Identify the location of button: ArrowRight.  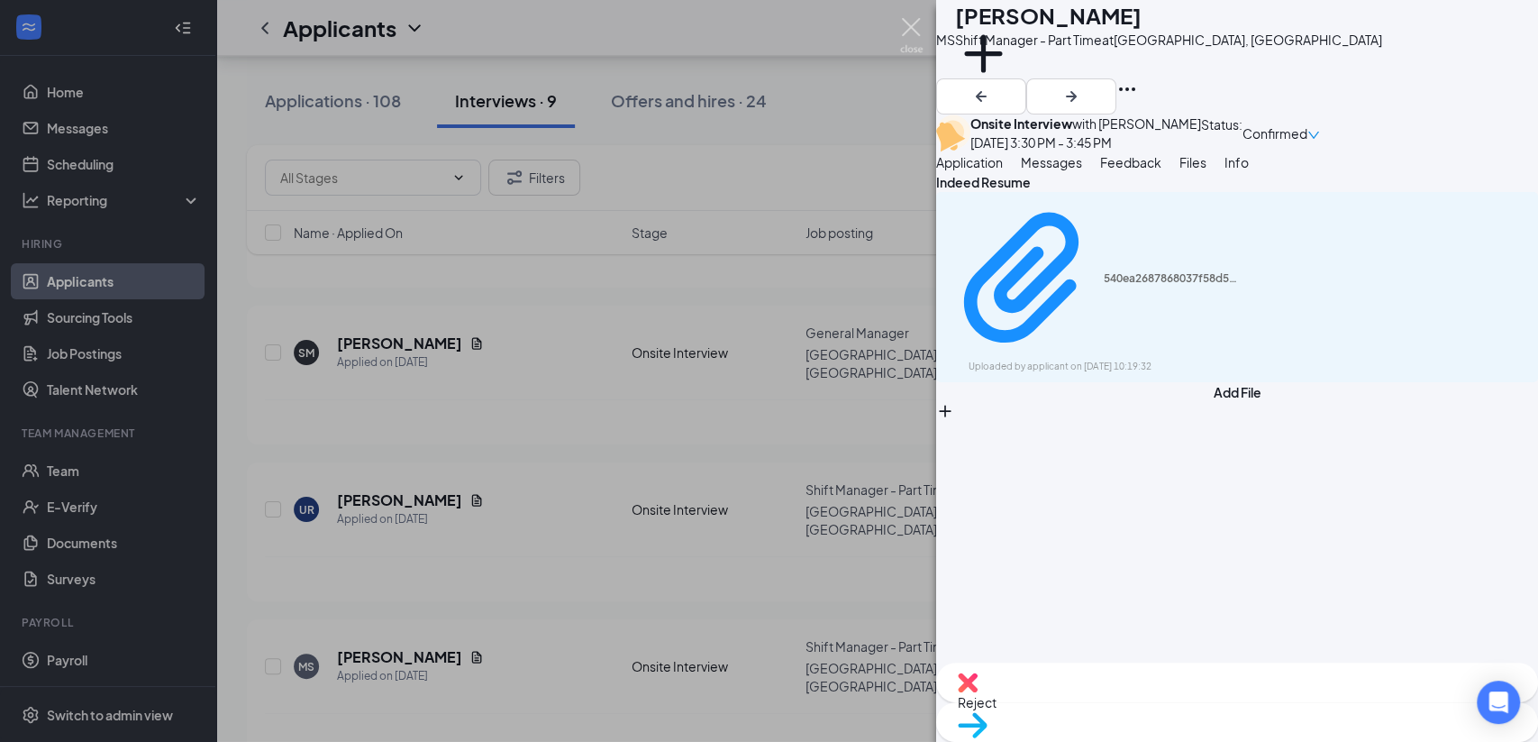
(1072, 96).